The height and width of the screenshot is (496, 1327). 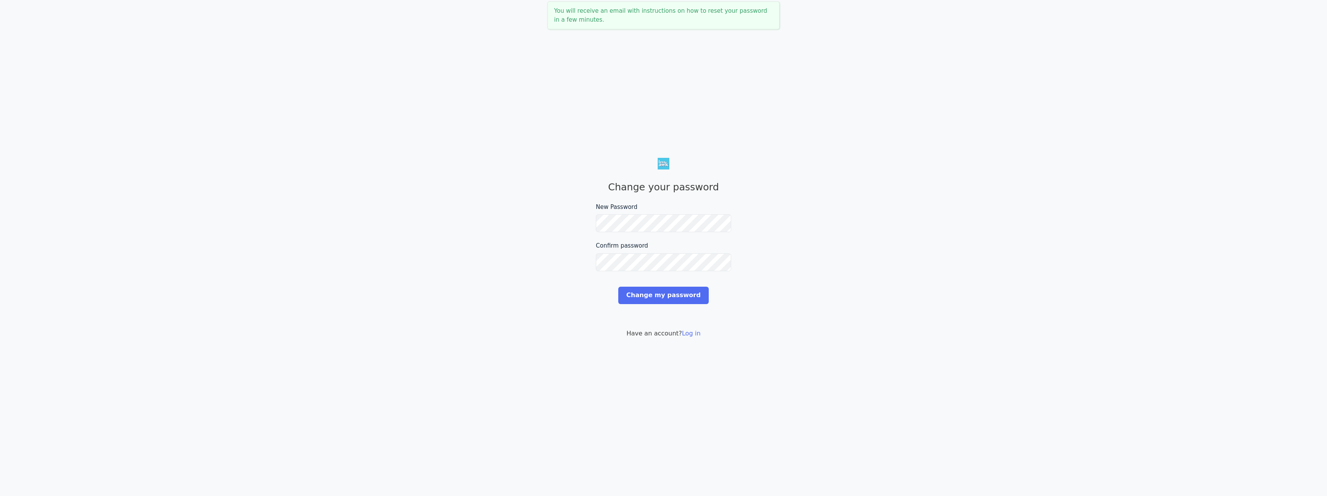 What do you see at coordinates (664, 246) in the screenshot?
I see `label: Confirm password` at bounding box center [664, 246].